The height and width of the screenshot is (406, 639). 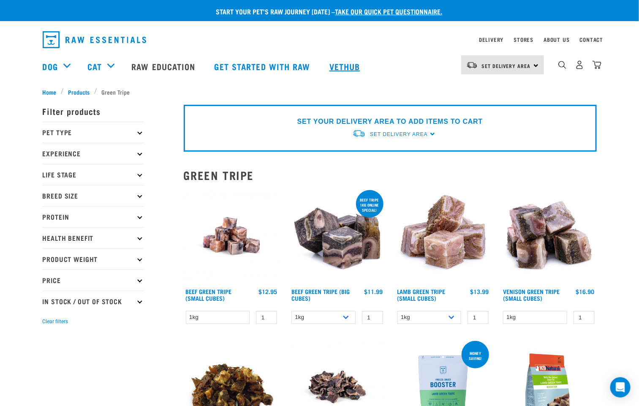 What do you see at coordinates (492, 39) in the screenshot?
I see `a: Delivery` at bounding box center [492, 39].